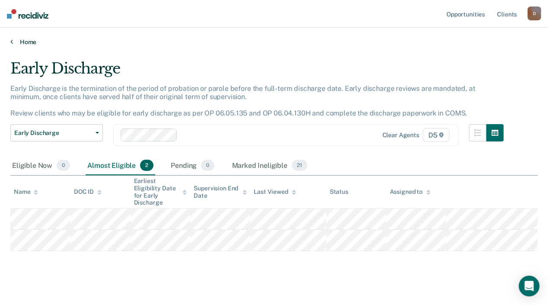  What do you see at coordinates (339, 191) in the screenshot?
I see `div: Status` at bounding box center [339, 191].